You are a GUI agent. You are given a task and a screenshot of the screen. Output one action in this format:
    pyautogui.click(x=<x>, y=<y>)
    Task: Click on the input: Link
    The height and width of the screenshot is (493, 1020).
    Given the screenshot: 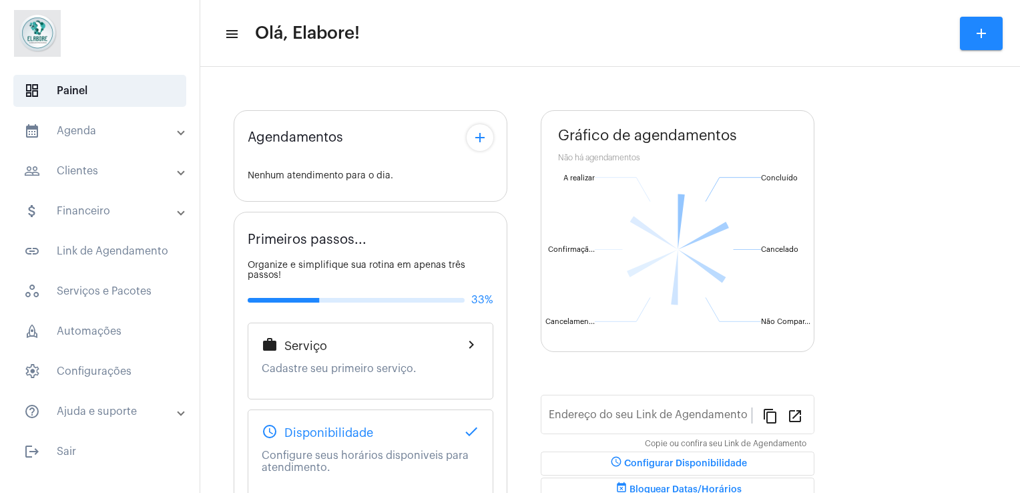 What is the action you would take?
    pyautogui.click(x=650, y=417)
    